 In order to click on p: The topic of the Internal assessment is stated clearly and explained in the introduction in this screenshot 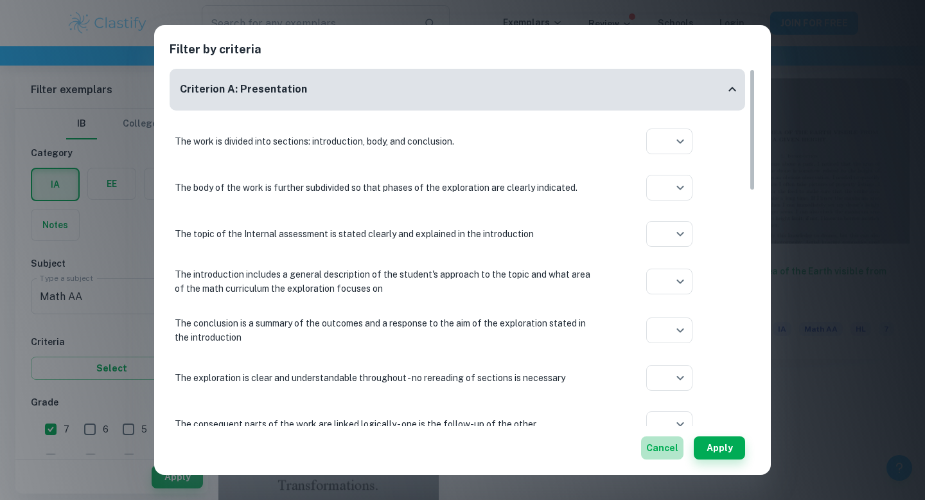, I will do `click(387, 234)`.